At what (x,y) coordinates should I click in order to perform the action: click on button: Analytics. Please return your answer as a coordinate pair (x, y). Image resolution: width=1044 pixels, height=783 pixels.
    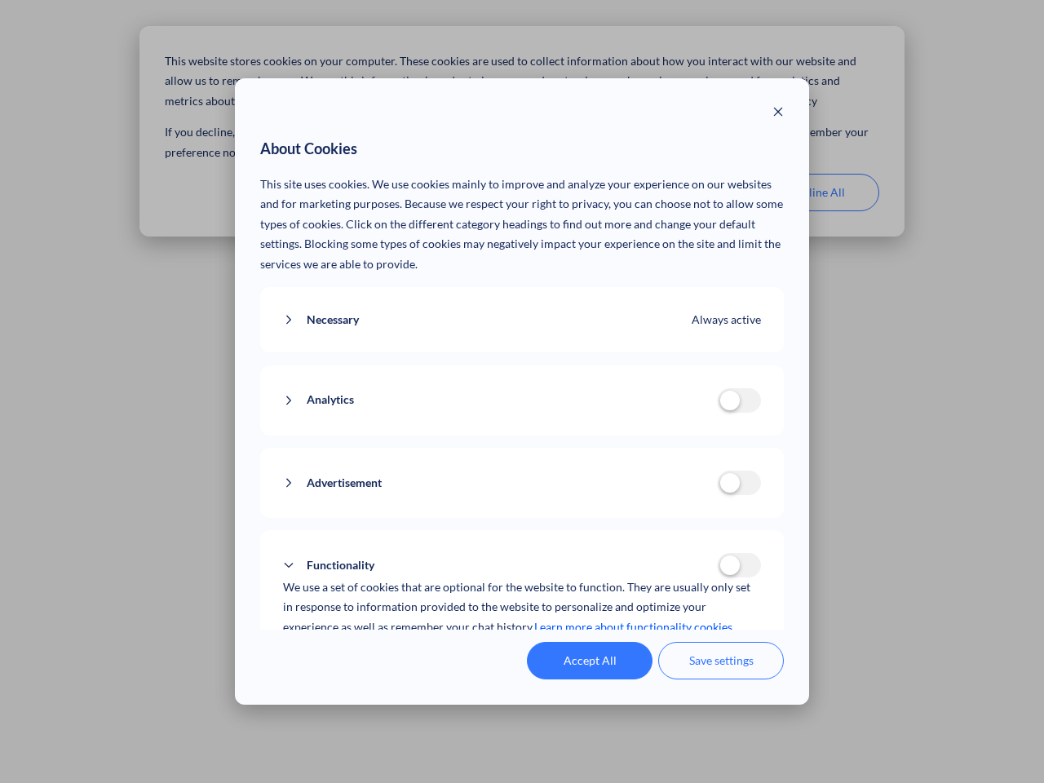
    Looking at the image, I should click on (500, 400).